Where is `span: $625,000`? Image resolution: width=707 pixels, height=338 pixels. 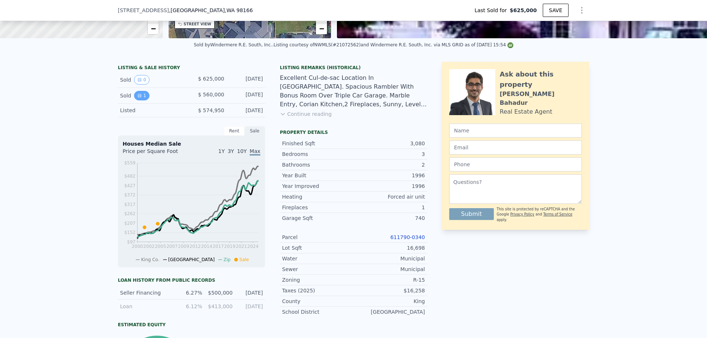
span: $625,000 is located at coordinates (523, 10).